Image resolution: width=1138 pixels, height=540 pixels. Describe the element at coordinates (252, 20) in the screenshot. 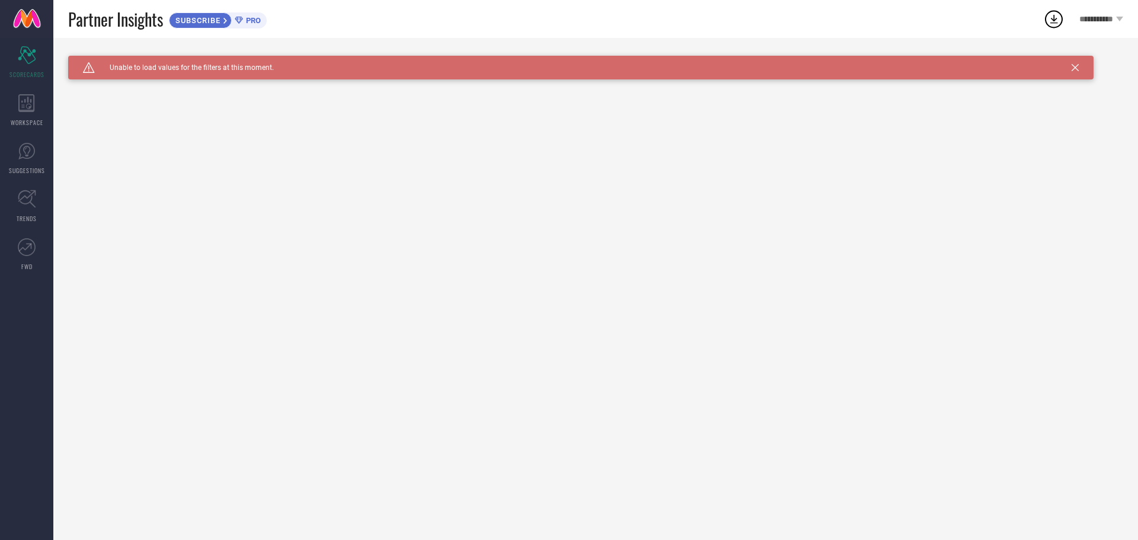

I see `span: PRO` at that location.